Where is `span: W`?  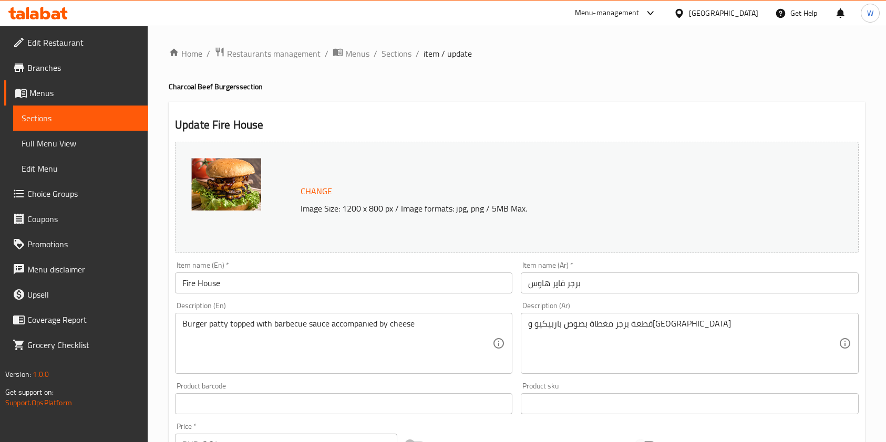
span: W is located at coordinates (870, 13).